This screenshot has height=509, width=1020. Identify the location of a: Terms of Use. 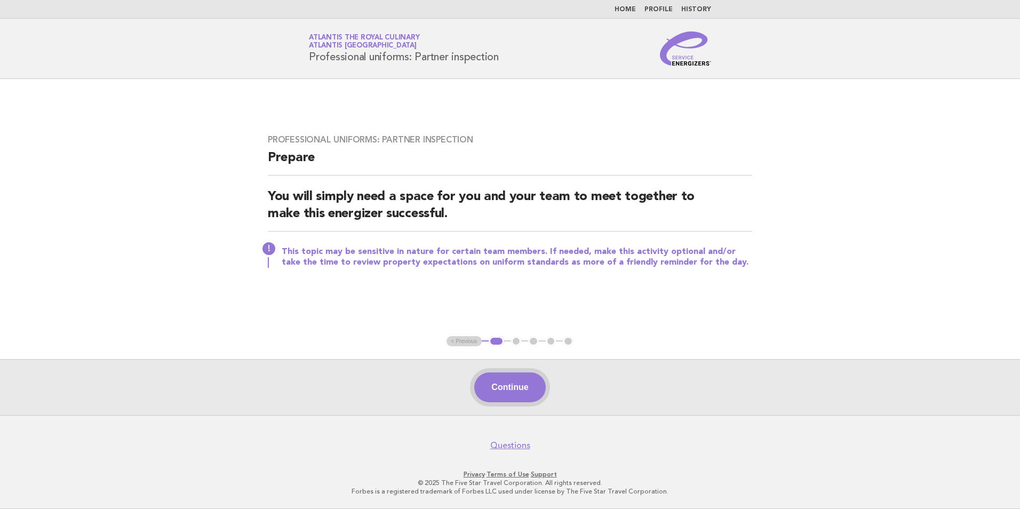
(508, 474).